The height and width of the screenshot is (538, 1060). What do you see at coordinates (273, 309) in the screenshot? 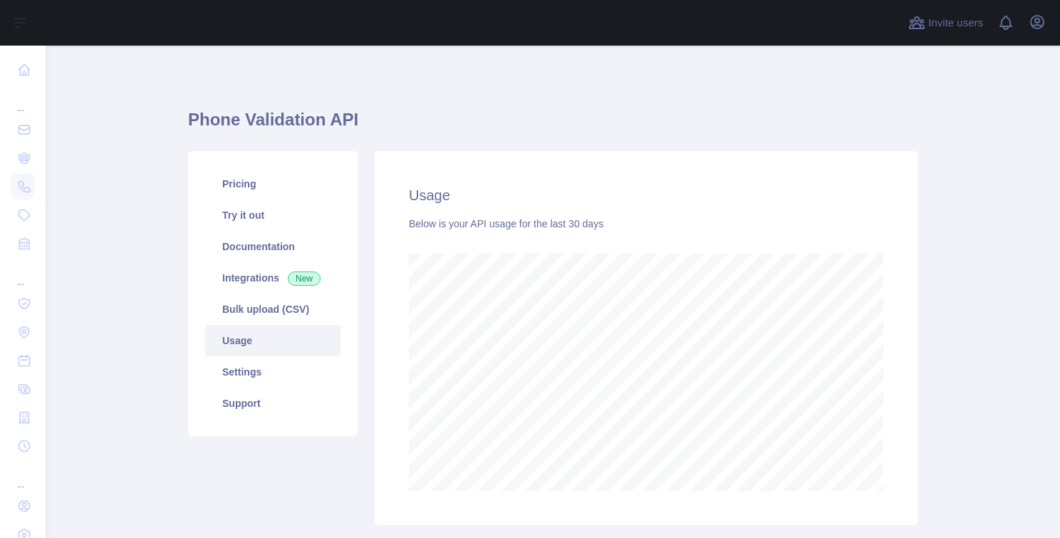
I see `a: Bulk upload (CSV)` at bounding box center [273, 309].